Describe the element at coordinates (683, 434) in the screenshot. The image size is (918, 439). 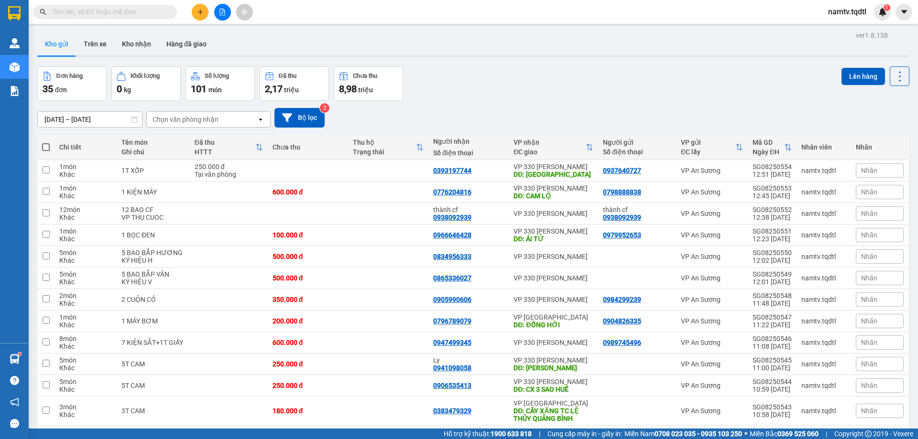
I see `span: Miền Nam` at that location.